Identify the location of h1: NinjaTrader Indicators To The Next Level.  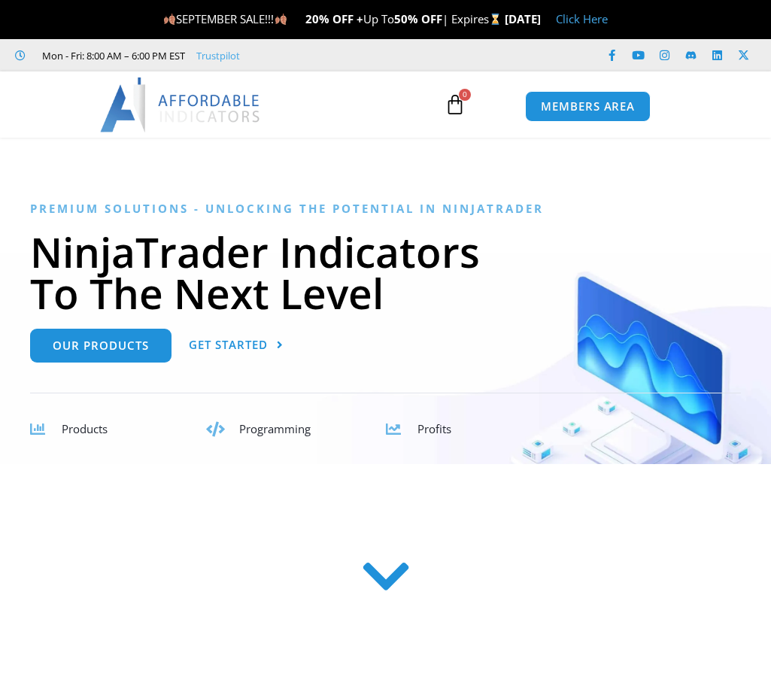
(385, 272).